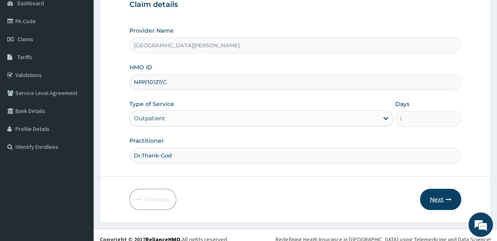 This screenshot has width=497, height=241. Describe the element at coordinates (141, 67) in the screenshot. I see `label: HMO ID` at that location.